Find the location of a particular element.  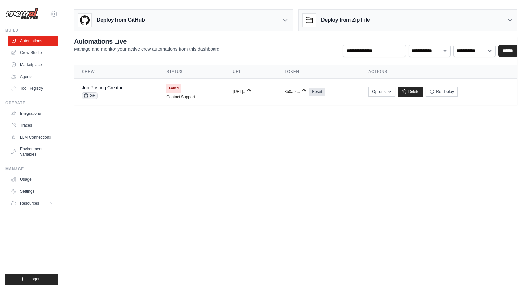

img: GitHub Logo is located at coordinates (85, 20).